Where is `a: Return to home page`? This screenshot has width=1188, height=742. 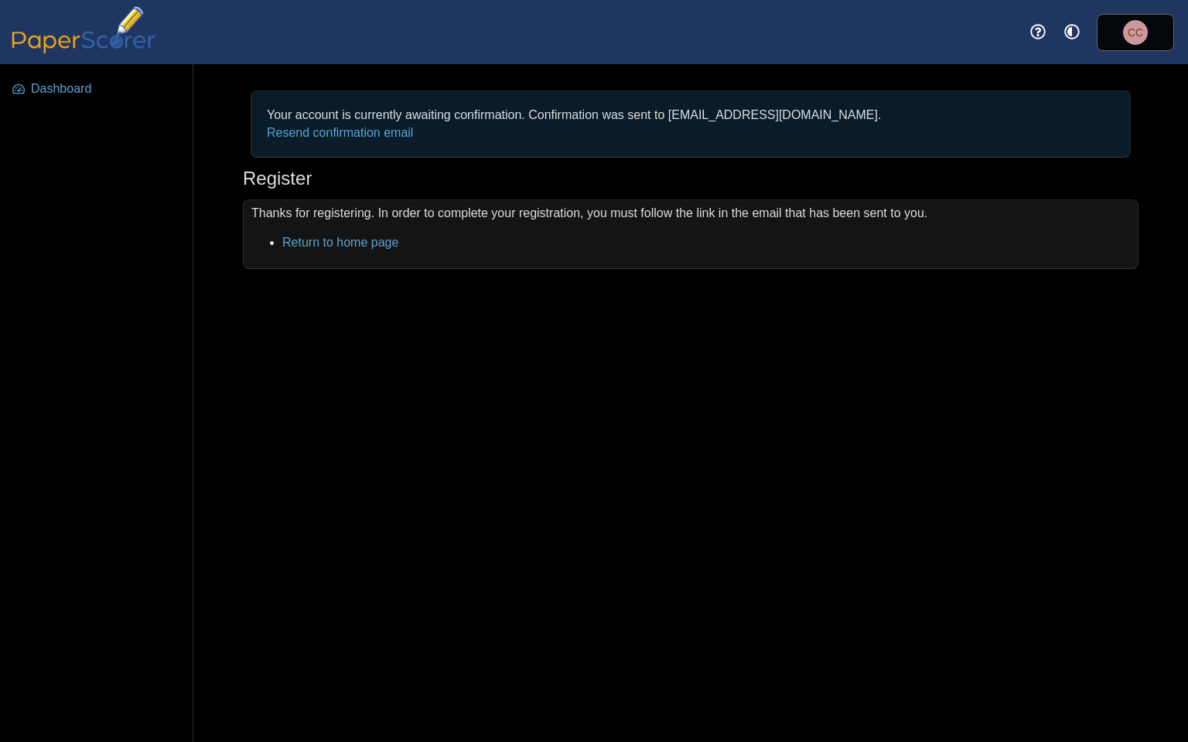
a: Return to home page is located at coordinates (340, 242).